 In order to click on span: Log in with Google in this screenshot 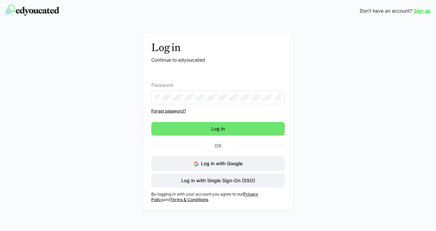, I will do `click(222, 163)`.